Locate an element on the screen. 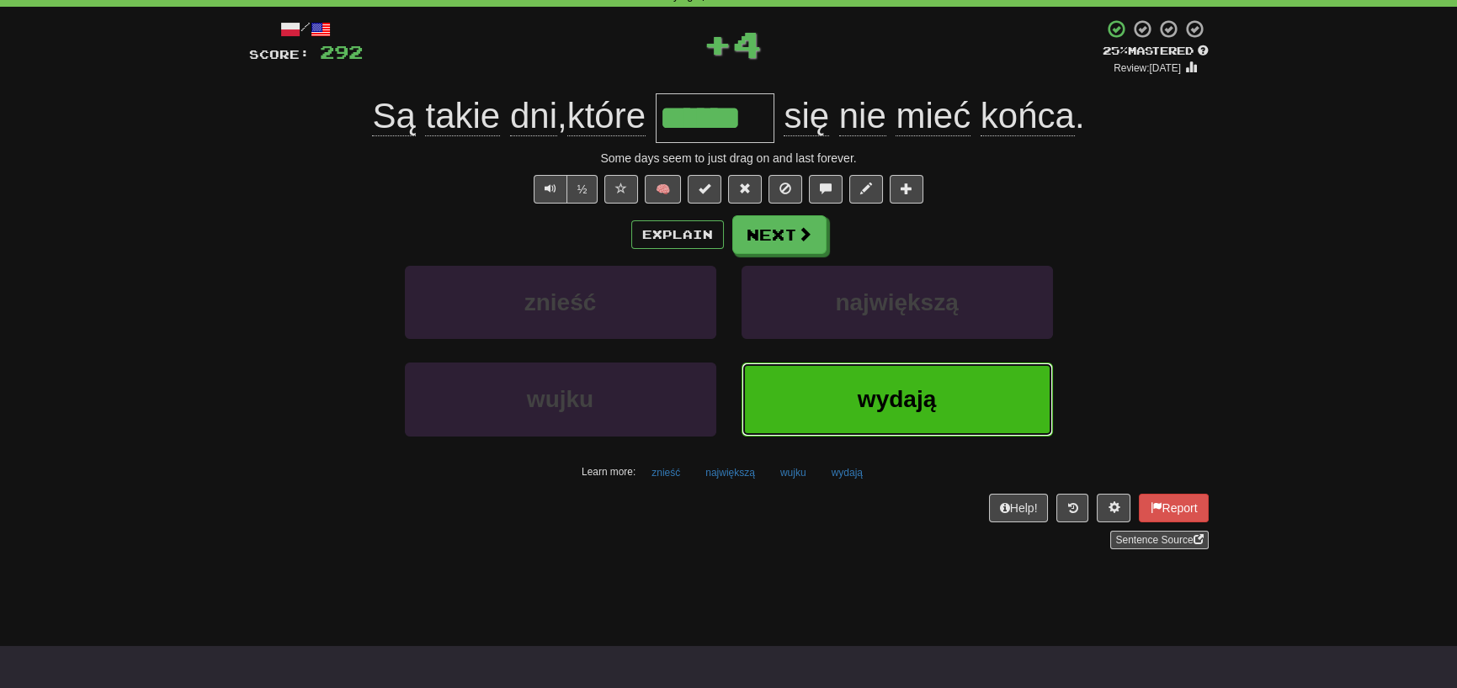 Image resolution: width=1457 pixels, height=688 pixels. button: ½ is located at coordinates (582, 189).